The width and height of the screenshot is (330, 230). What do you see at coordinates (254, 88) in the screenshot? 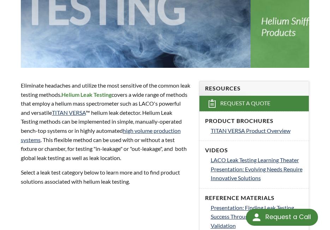
I see `h4: Resources` at bounding box center [254, 88].